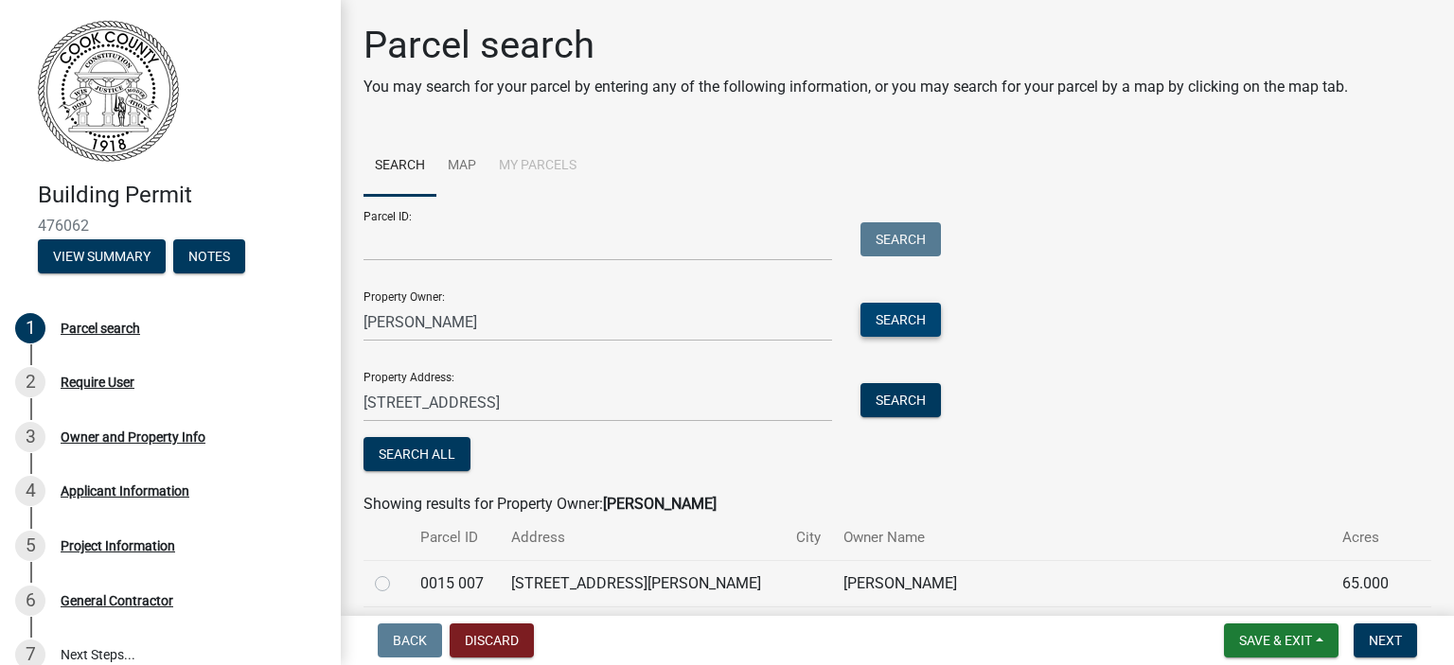  What do you see at coordinates (116, 601) in the screenshot?
I see `div: General Contractor` at bounding box center [116, 601].